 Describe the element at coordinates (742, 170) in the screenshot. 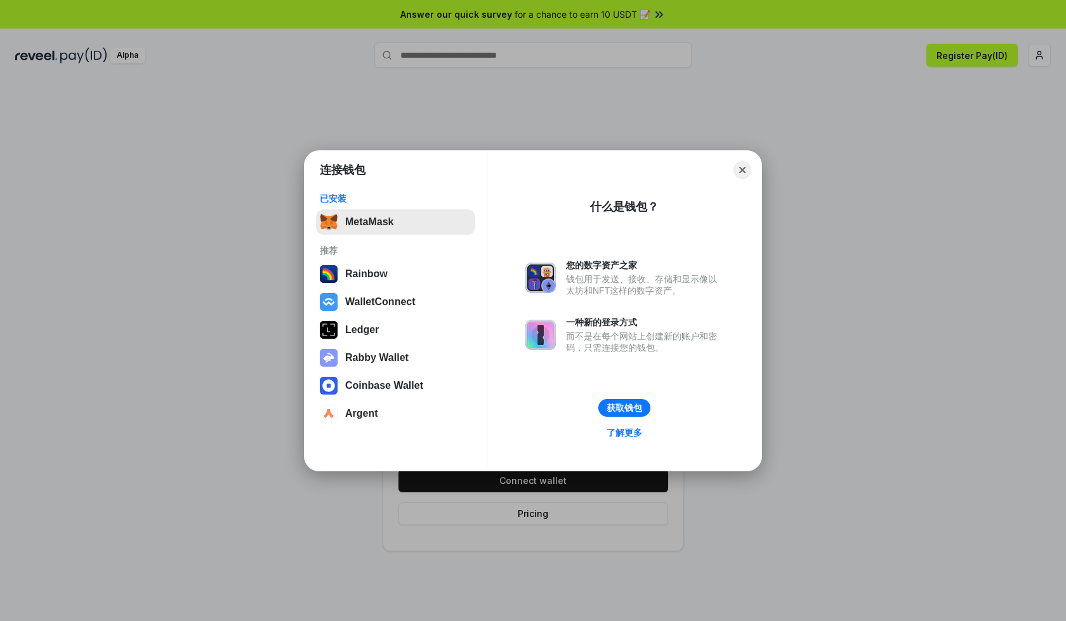

I see `button: Close` at that location.